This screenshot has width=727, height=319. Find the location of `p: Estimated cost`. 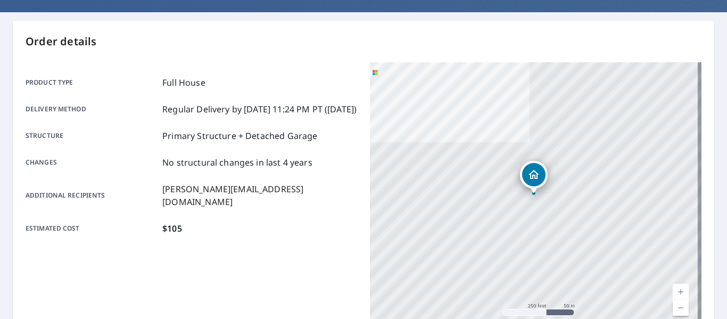

p: Estimated cost is located at coordinates (92, 228).